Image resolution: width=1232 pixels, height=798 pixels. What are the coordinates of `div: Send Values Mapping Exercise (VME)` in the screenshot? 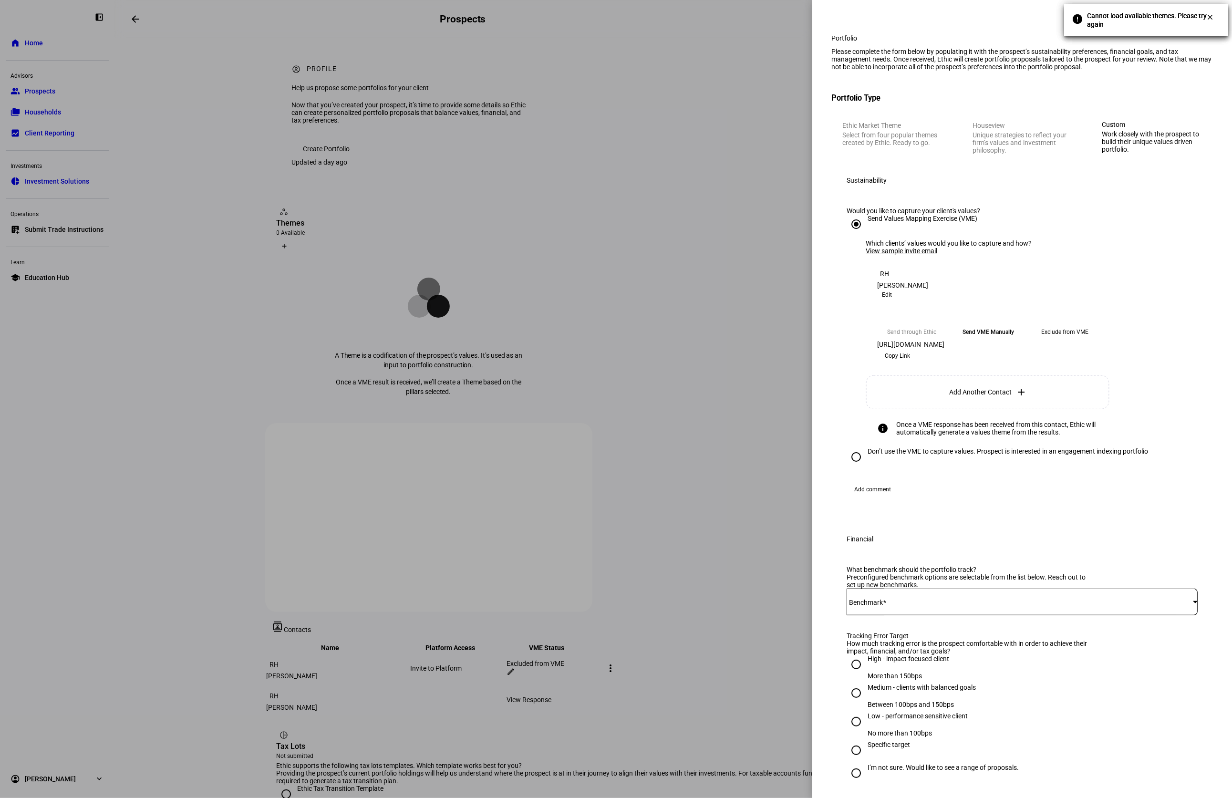 It's located at (923, 218).